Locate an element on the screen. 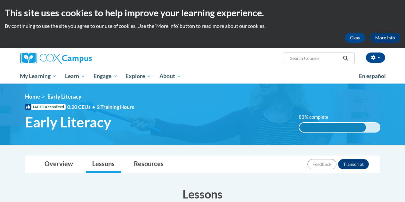 The height and width of the screenshot is (202, 405). a: Lessons is located at coordinates (103, 164).